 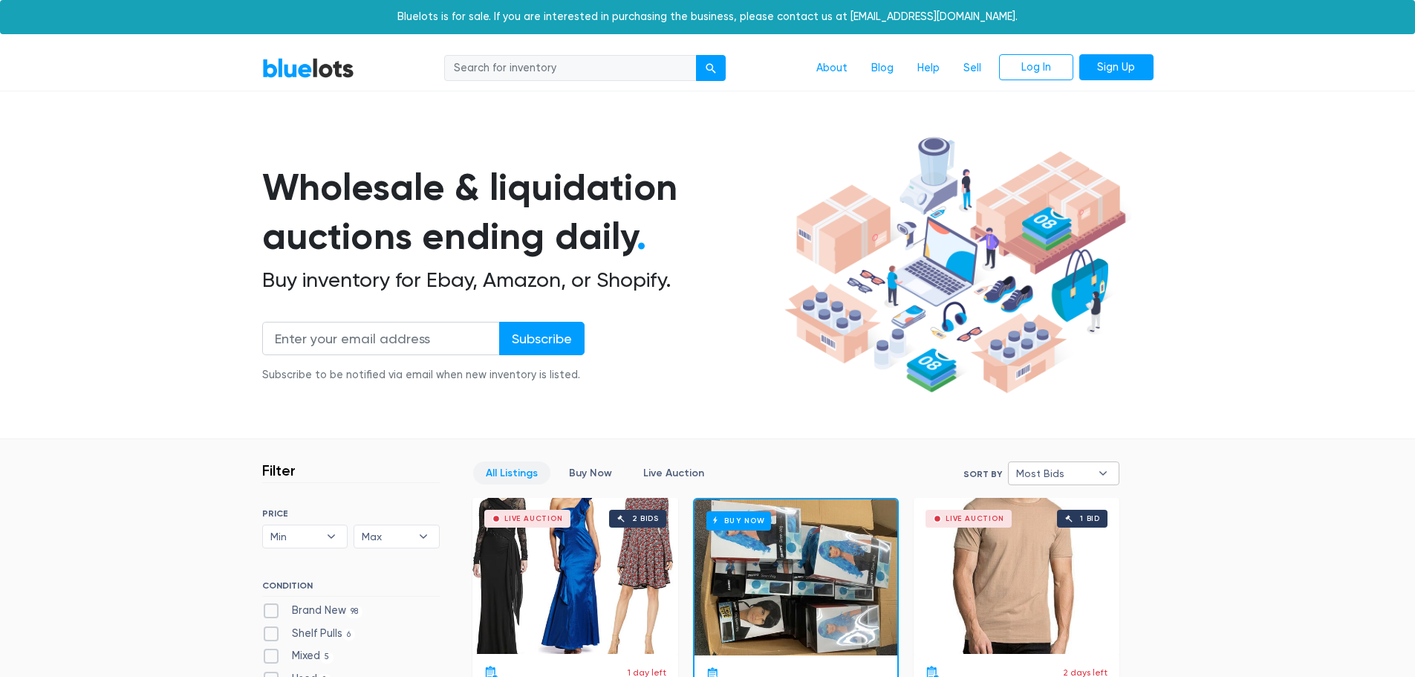 What do you see at coordinates (521, 280) in the screenshot?
I see `h2: Buy inventory for Ebay, Amazon, or Shopify.` at bounding box center [521, 280].